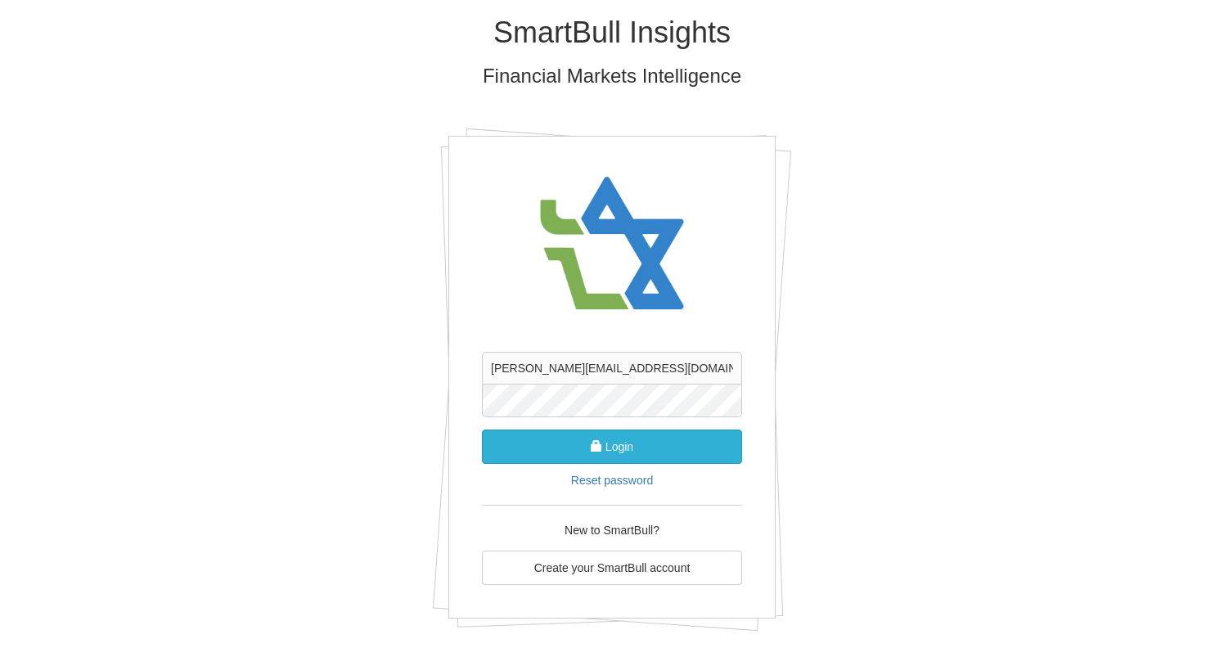 Image resolution: width=1224 pixels, height=666 pixels. I want to click on button: Login, so click(612, 447).